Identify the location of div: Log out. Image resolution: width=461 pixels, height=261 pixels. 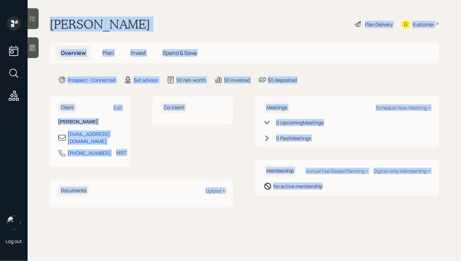
(14, 241).